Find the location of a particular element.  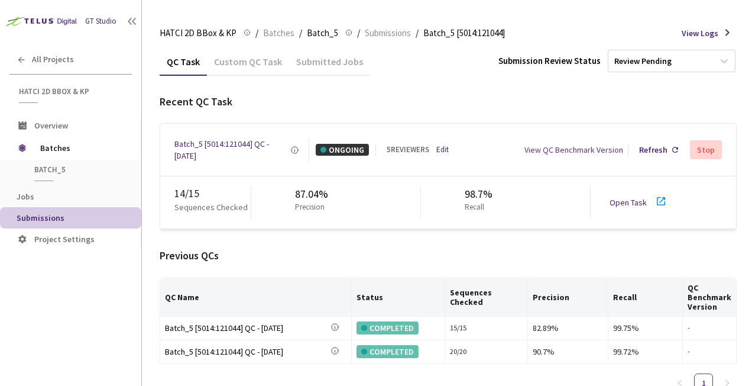

th: QC Name is located at coordinates (256, 297).